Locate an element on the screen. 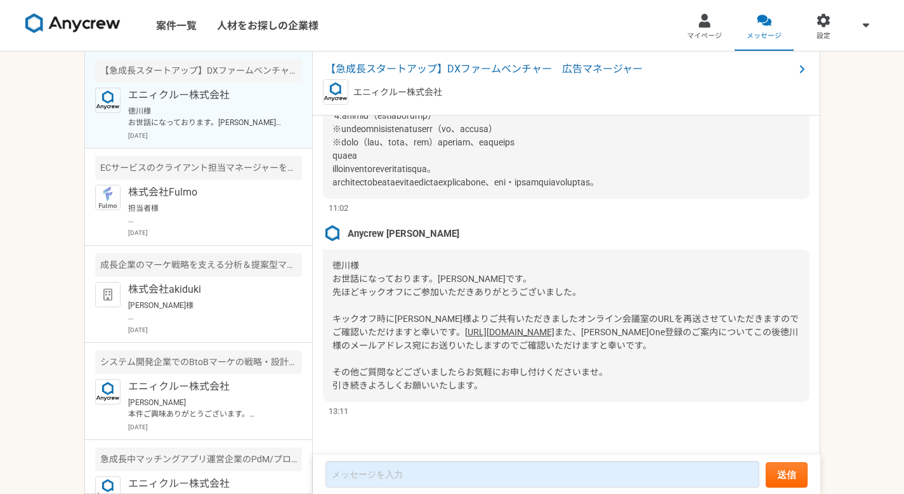  div: 急成長中マッチングアプリ運営企業のPdM/プロダクト企画 is located at coordinates (199, 459).